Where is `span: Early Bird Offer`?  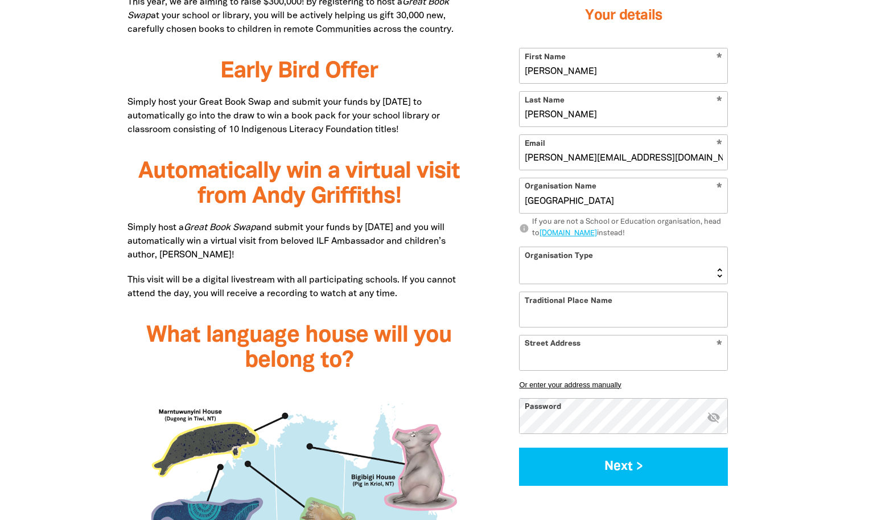 span: Early Bird Offer is located at coordinates (299, 71).